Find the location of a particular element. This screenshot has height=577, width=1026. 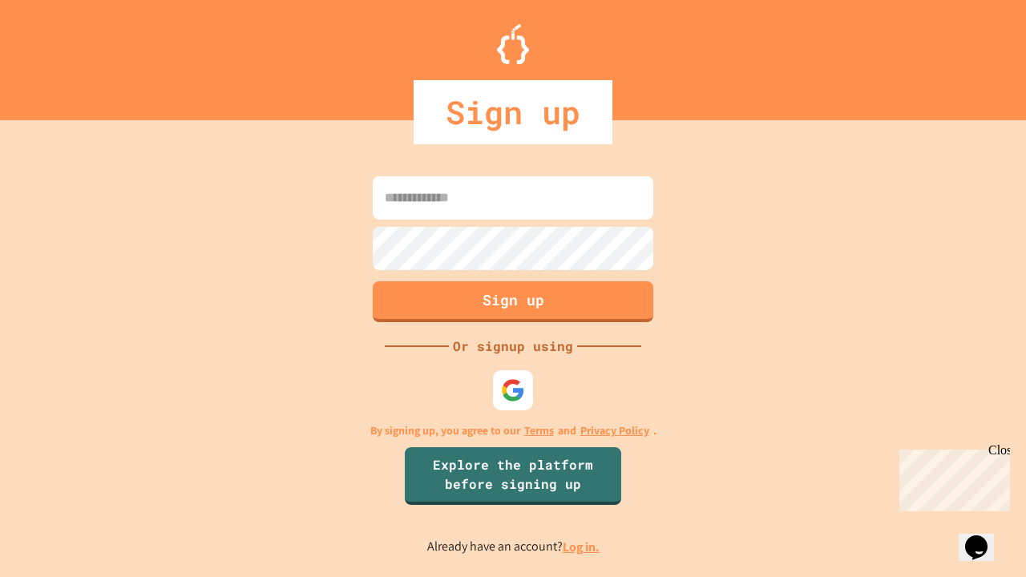

a: Privacy Policy is located at coordinates (615, 431).